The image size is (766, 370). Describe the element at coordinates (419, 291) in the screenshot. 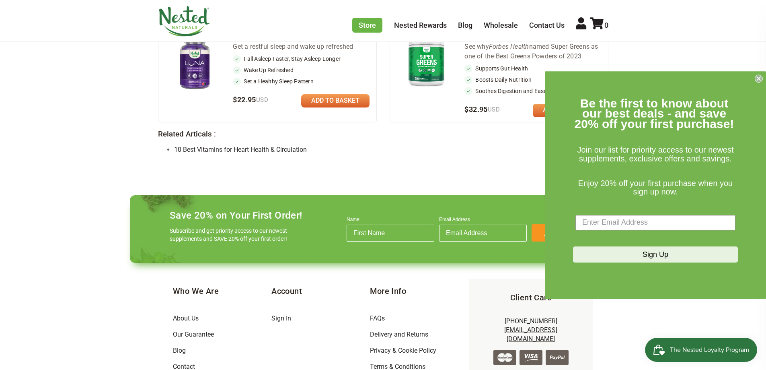

I see `h5: More Info` at that location.